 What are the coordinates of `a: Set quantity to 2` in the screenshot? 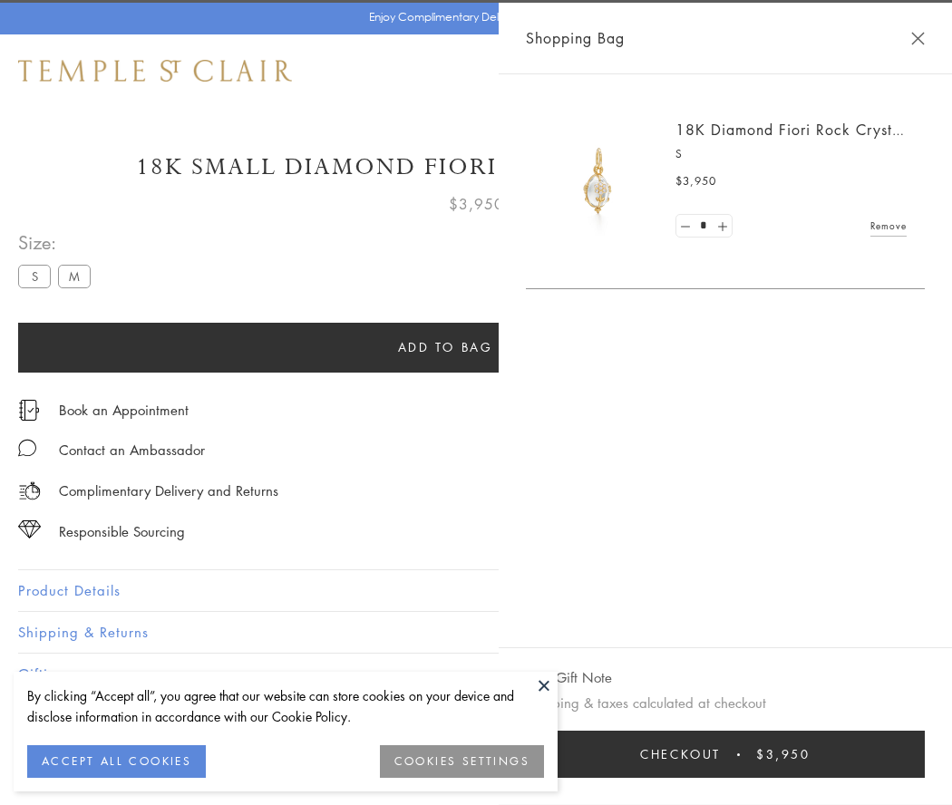 It's located at (722, 226).